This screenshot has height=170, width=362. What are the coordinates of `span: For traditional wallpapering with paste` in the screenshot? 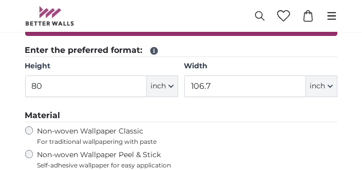 It's located at (150, 142).